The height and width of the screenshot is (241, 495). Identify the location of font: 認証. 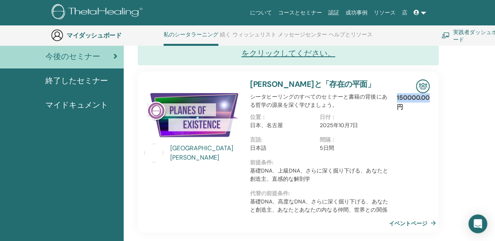
(334, 13).